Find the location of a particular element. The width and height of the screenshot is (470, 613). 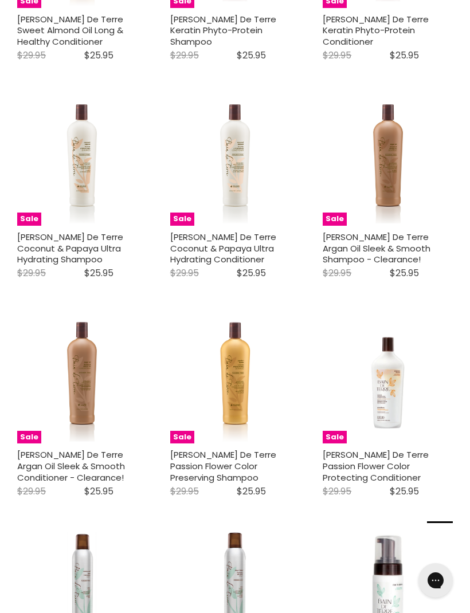

a: Bain De Terre Argan Oil Sleek & Smooth Shampoo Sale is located at coordinates (387, 160).